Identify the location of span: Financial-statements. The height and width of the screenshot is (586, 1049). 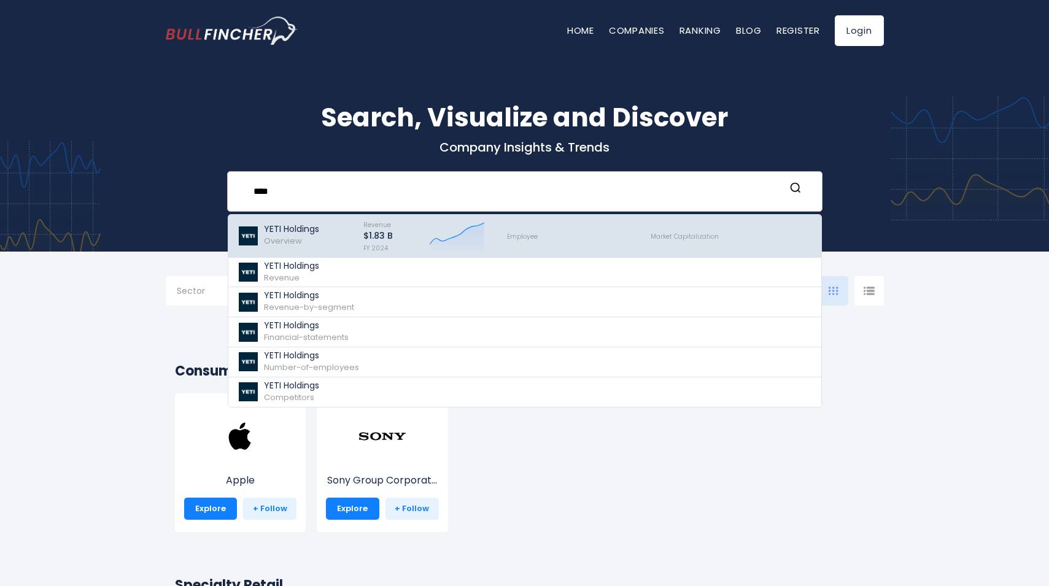
(306, 337).